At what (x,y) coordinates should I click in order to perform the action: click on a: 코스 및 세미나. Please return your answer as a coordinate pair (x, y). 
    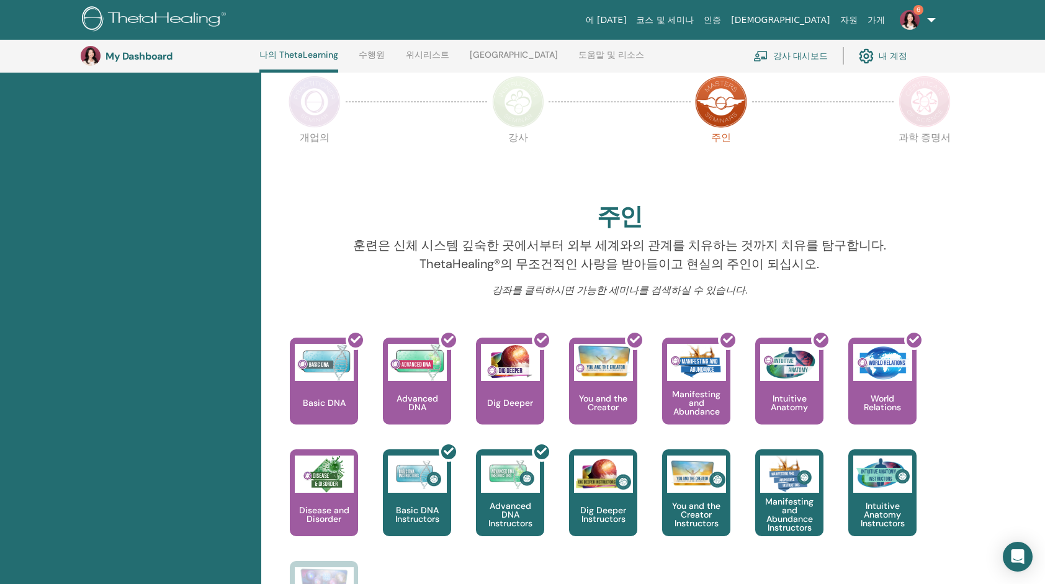
    Looking at the image, I should click on (665, 20).